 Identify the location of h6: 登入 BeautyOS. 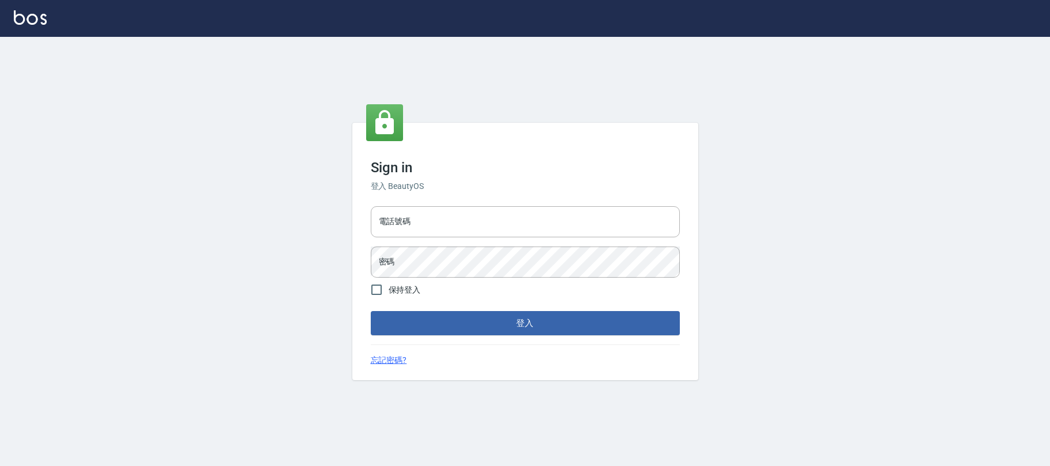
(525, 186).